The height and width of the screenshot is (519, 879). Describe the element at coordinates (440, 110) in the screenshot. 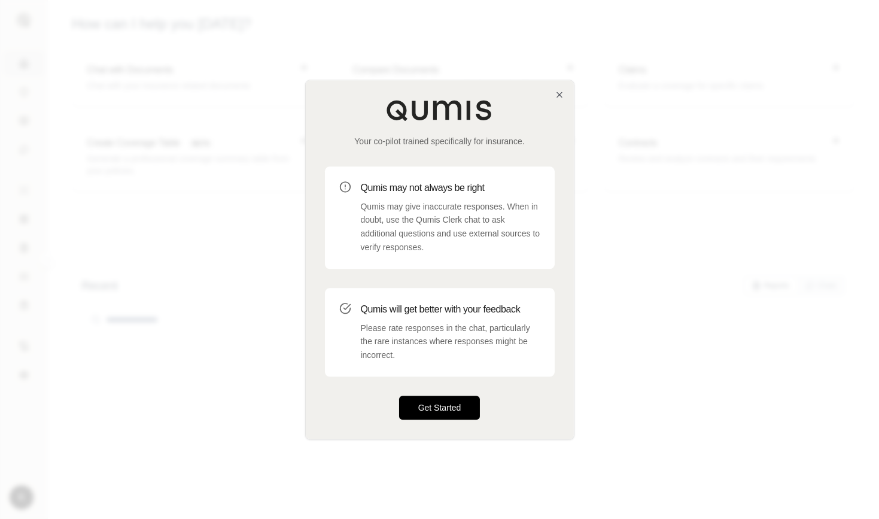

I see `img: Qumis Logo` at that location.